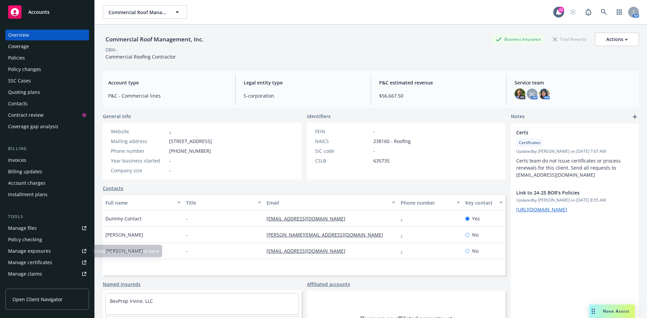  Describe the element at coordinates (220, 203) in the screenshot. I see `div: Title` at that location.